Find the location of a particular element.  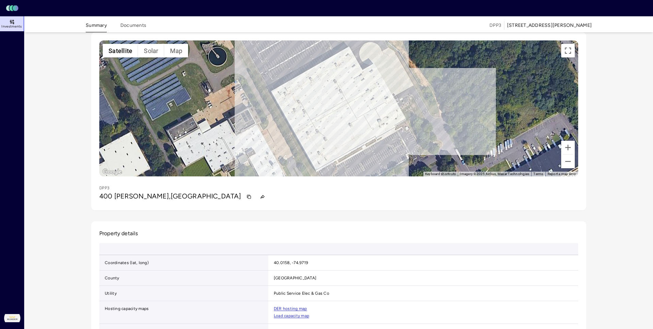

button: Show street map is located at coordinates (176, 51).